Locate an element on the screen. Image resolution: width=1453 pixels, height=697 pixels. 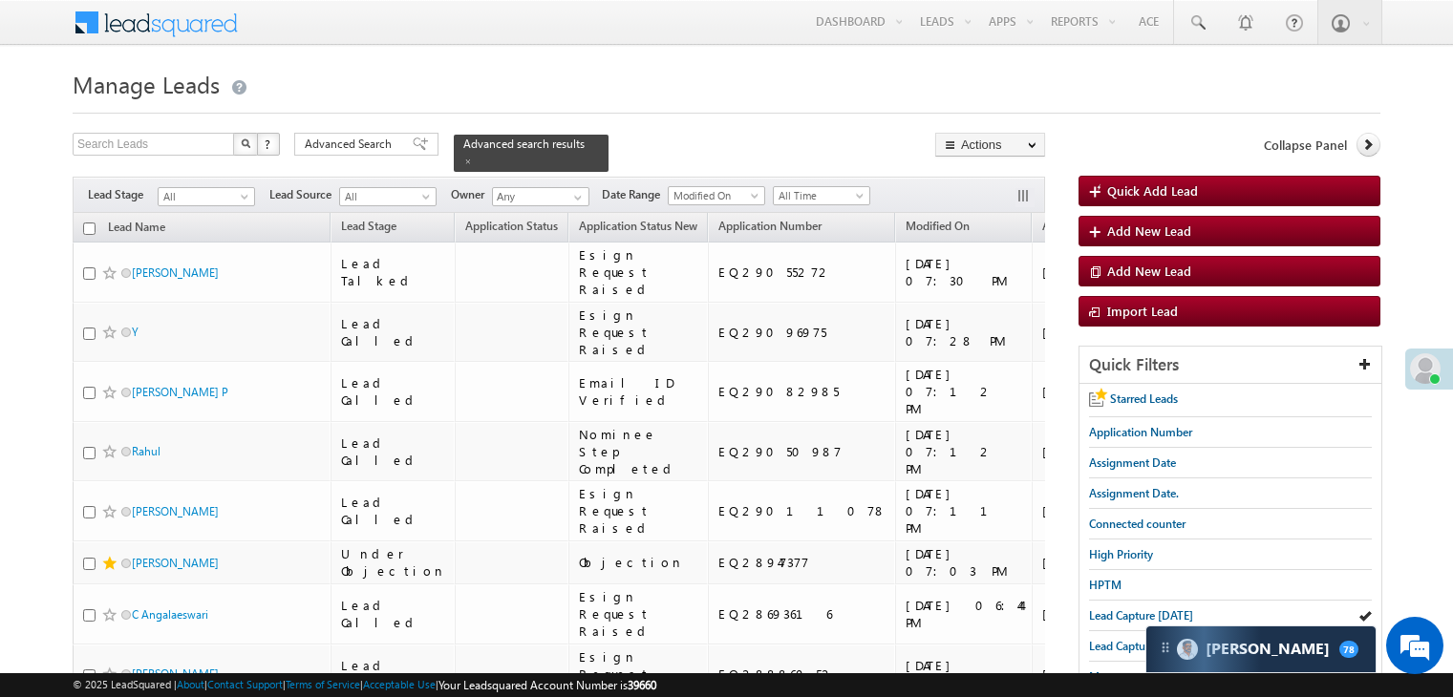
span: Quick Add Lead is located at coordinates (1152, 190).